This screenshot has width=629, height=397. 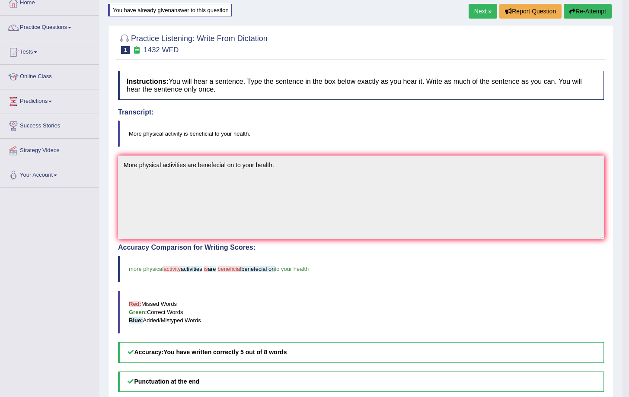 I want to click on h5: Accuracy:, so click(x=361, y=352).